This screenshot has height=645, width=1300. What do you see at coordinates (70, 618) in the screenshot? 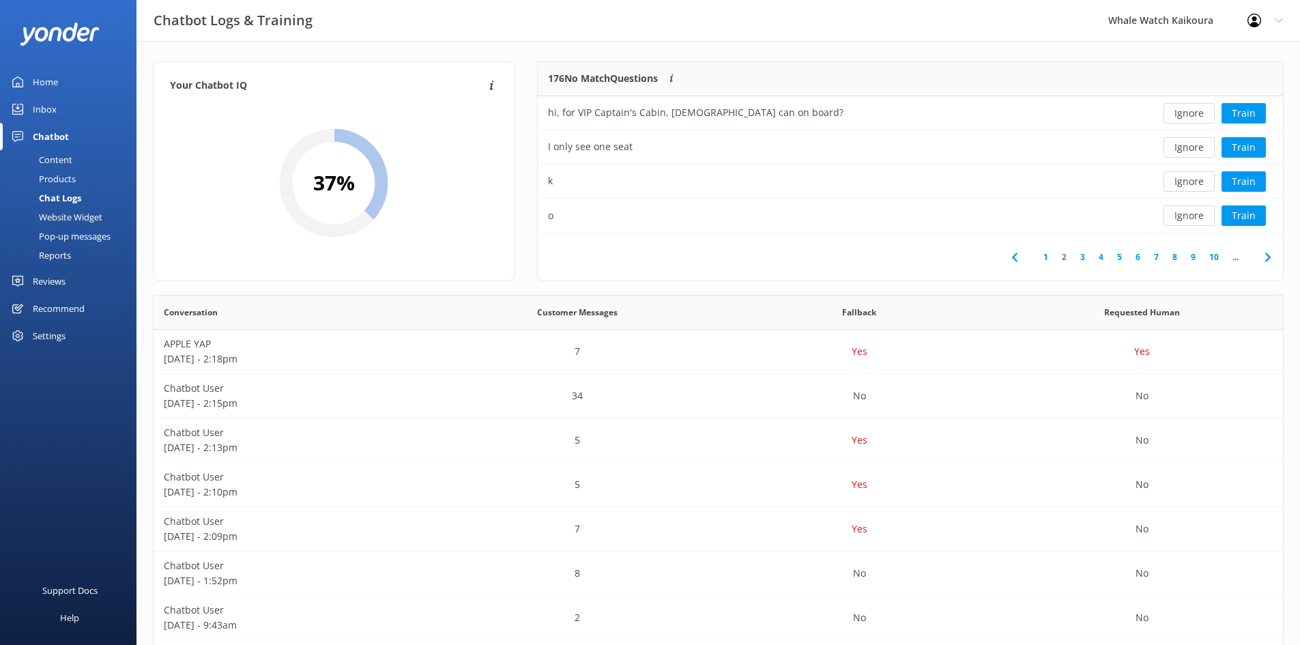
I see `div: Help` at bounding box center [70, 618].